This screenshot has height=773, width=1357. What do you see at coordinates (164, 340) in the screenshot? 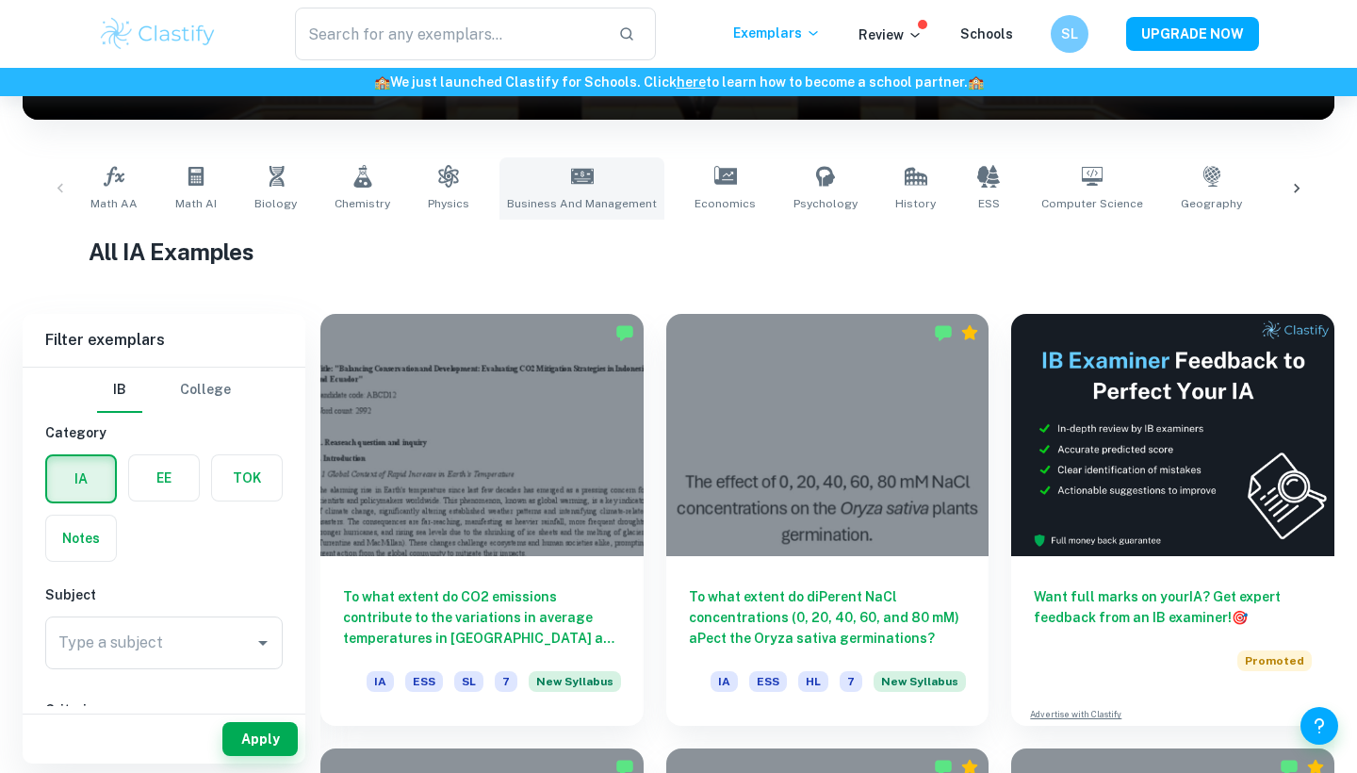
I see `h6: Filter exemplars` at bounding box center [164, 340].